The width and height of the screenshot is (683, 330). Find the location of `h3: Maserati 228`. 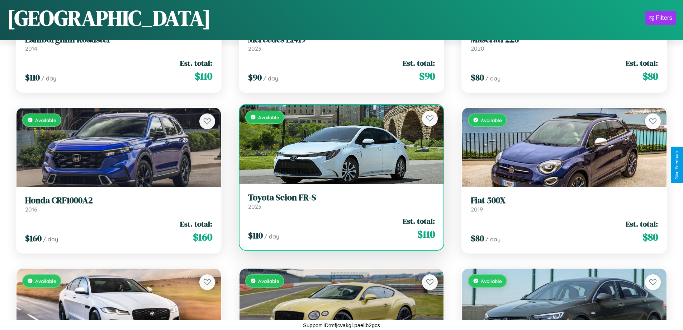

h3: Maserati 228 is located at coordinates (565, 39).